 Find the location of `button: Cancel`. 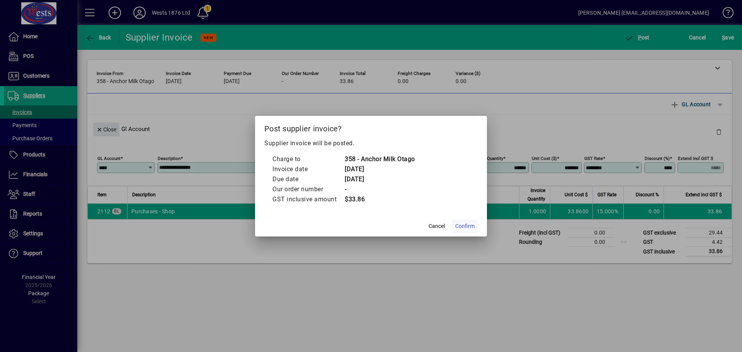

button: Cancel is located at coordinates (437, 227).